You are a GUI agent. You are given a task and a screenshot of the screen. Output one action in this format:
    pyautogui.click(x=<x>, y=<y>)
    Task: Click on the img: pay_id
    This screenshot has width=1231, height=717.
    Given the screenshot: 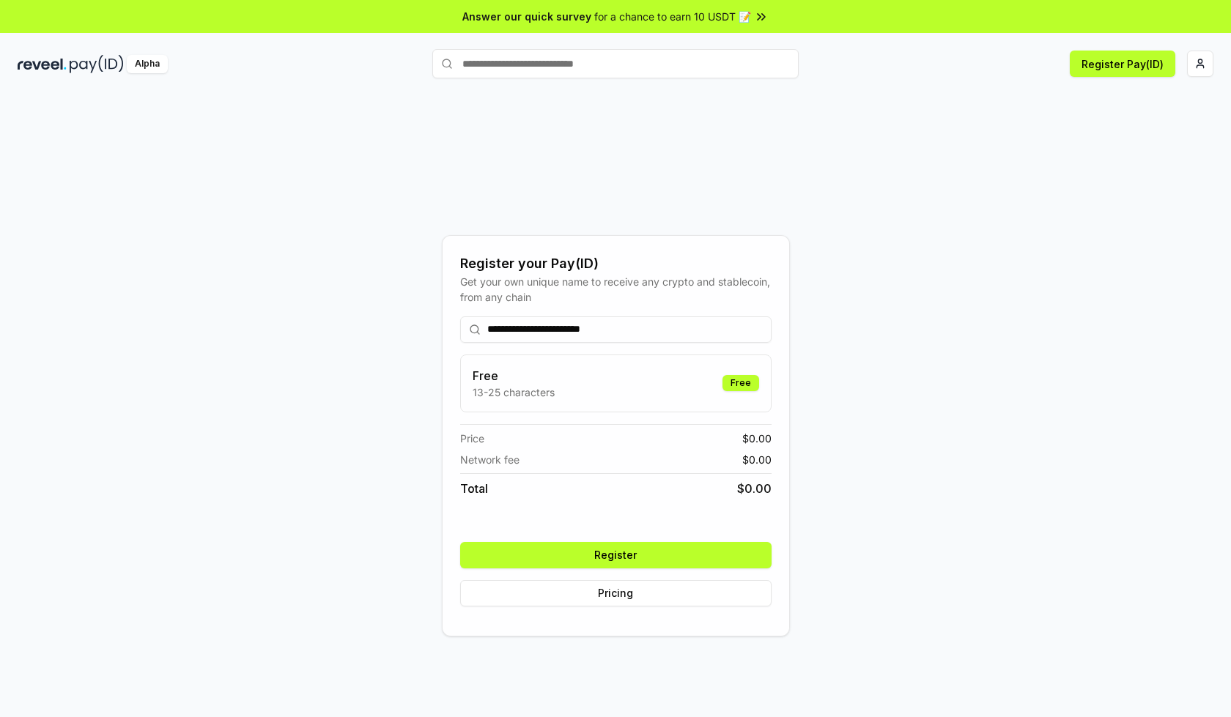 What is the action you would take?
    pyautogui.click(x=97, y=64)
    